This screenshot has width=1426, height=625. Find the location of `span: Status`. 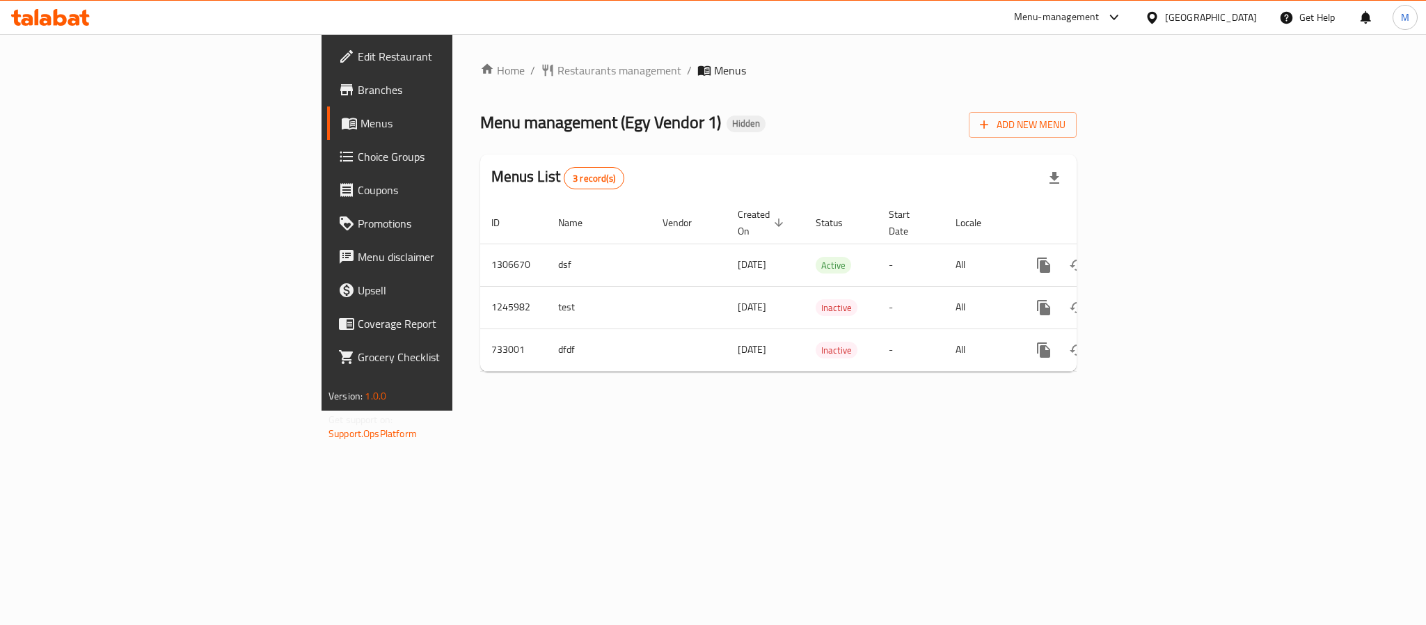

span: Status is located at coordinates (838, 223).